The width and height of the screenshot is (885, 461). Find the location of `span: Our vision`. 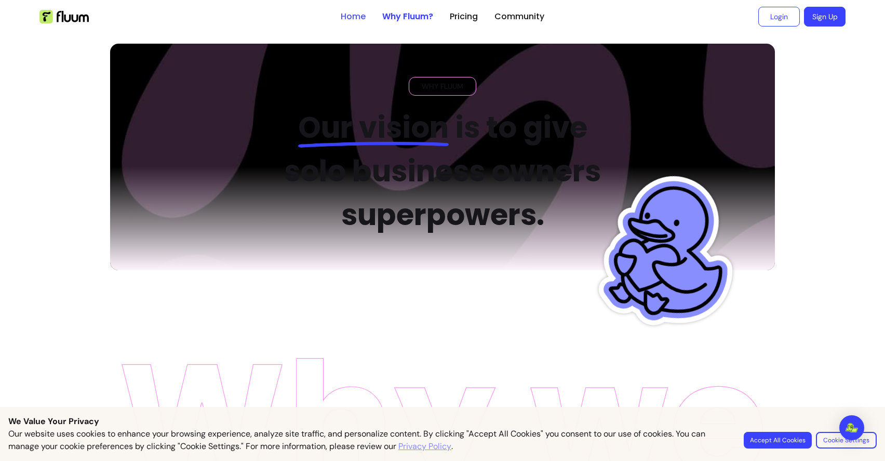

span: Our vision is located at coordinates (373, 127).